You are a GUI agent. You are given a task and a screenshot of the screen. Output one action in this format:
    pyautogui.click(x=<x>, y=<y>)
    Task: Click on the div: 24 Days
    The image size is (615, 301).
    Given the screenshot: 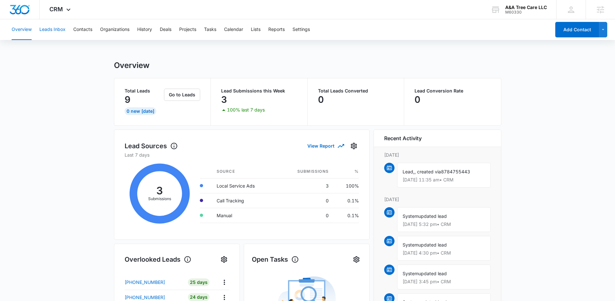 What is the action you would take?
    pyautogui.click(x=198, y=298)
    